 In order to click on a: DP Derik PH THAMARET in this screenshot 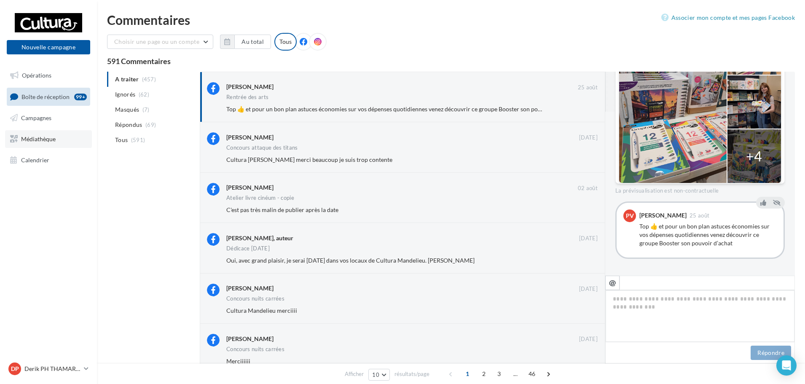, I will do `click(48, 369)`.